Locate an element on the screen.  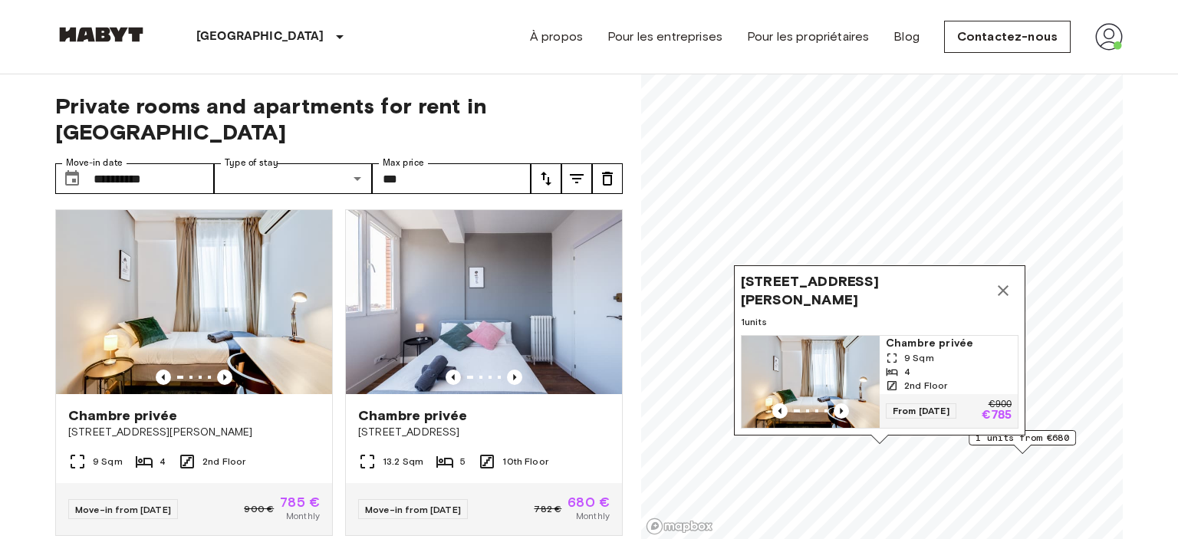
span: 1 units from €680 is located at coordinates (1023, 438).